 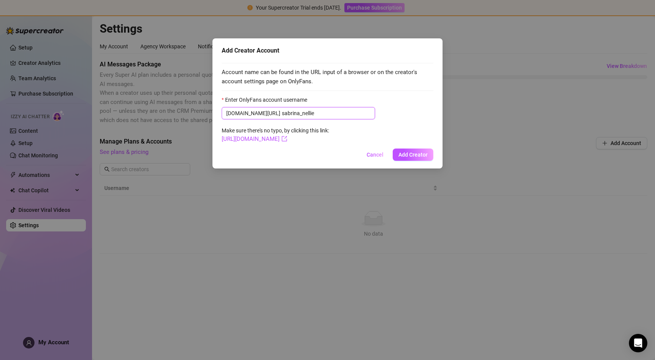 I want to click on button: Add Creator, so click(x=413, y=155).